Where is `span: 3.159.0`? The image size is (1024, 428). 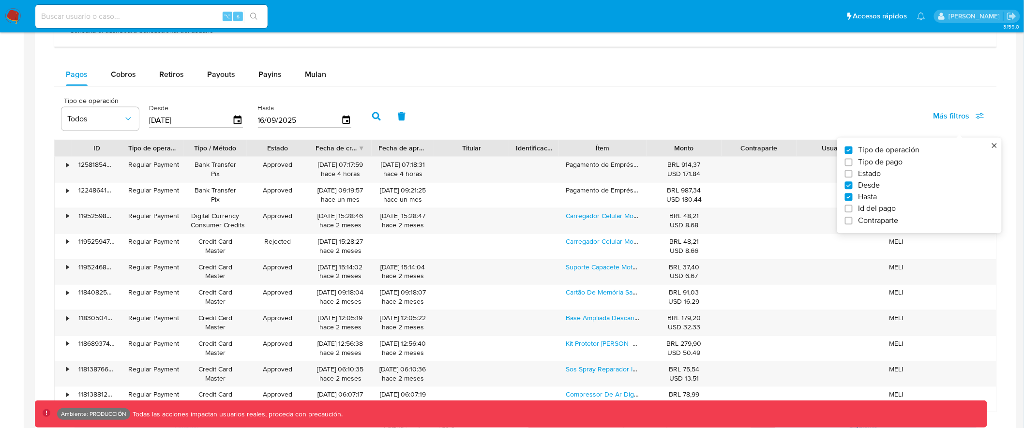
span: 3.159.0 is located at coordinates (1011, 27).